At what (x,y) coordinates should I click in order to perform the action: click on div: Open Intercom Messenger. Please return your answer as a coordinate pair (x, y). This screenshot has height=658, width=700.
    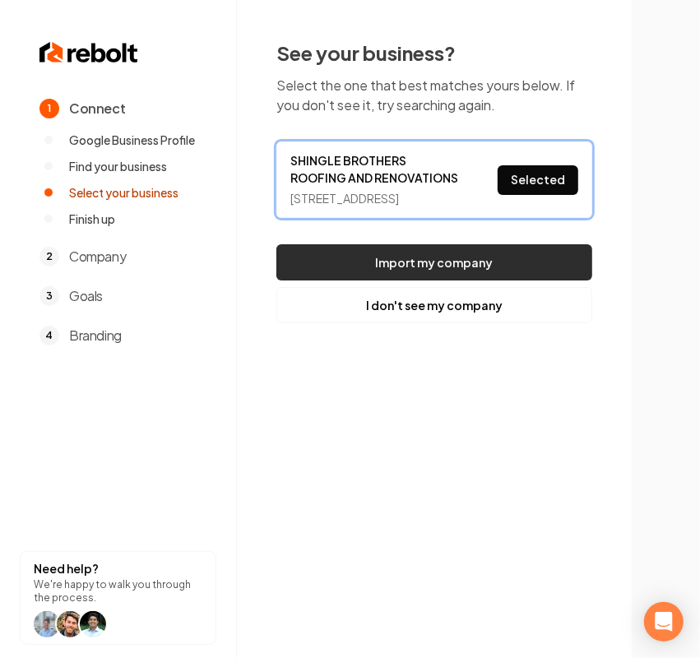
    Looking at the image, I should click on (664, 622).